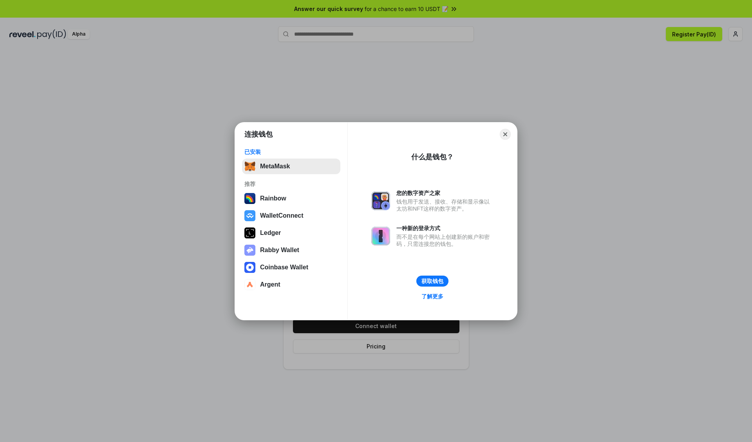  What do you see at coordinates (291, 285) in the screenshot?
I see `button: Argent` at bounding box center [291, 285].